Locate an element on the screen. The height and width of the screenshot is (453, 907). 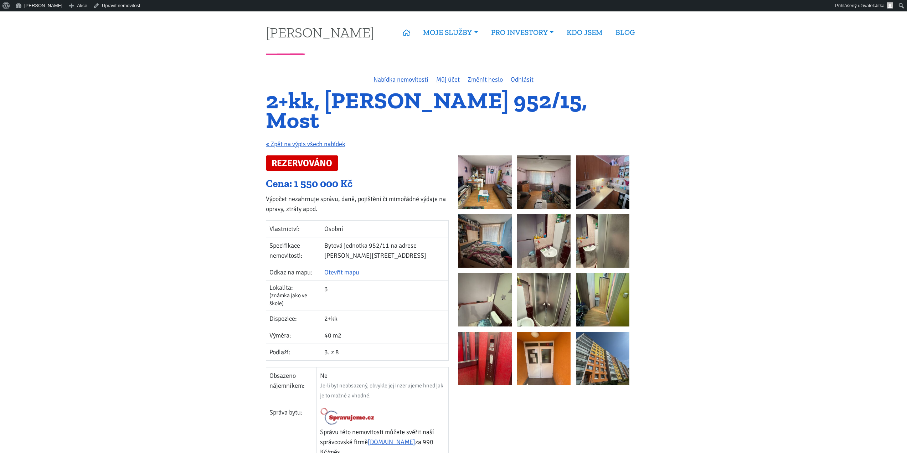
td: Lokalita: is located at coordinates (294, 295).